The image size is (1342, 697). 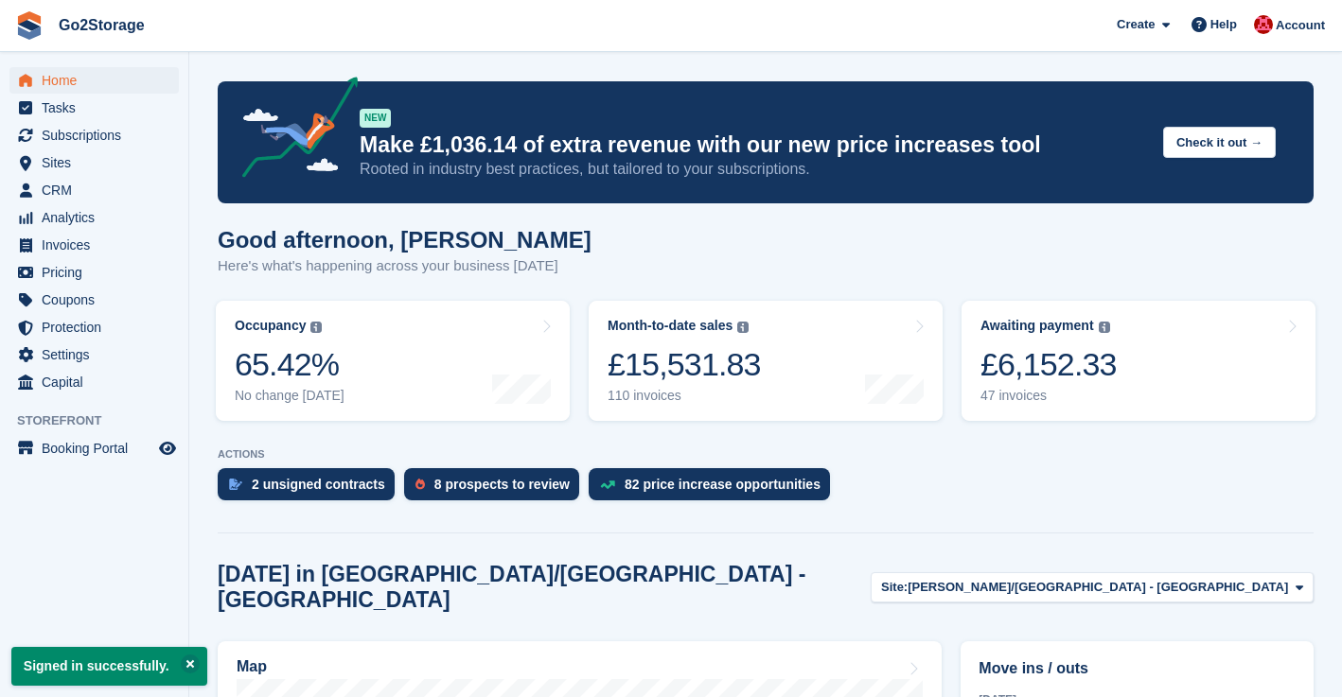 What do you see at coordinates (1224, 25) in the screenshot?
I see `span: Help` at bounding box center [1224, 25].